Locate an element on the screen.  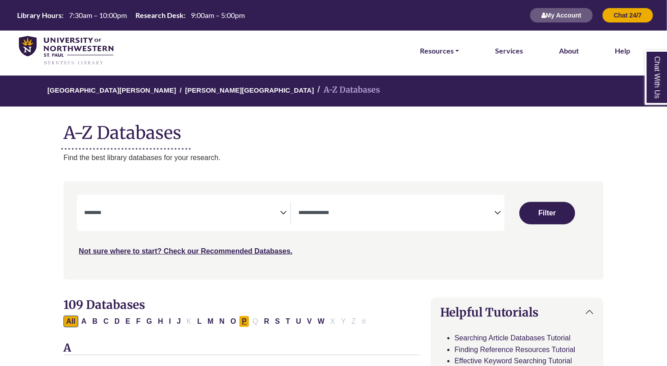
a: Finding Reference Resources Tutorial is located at coordinates (515, 350).